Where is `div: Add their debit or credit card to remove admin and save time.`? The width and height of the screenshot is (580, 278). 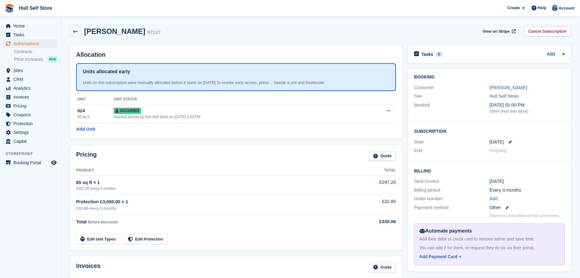
div: Add their debit or credit card to remove admin and save time. is located at coordinates (490, 239).